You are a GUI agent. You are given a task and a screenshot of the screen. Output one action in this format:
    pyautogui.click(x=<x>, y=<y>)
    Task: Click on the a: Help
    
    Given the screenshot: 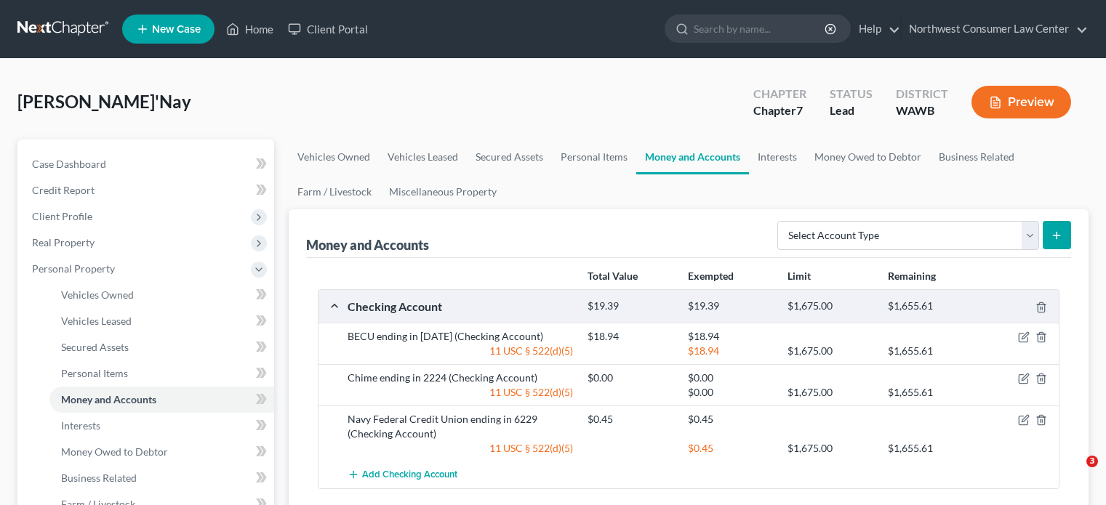 What is the action you would take?
    pyautogui.click(x=876, y=29)
    